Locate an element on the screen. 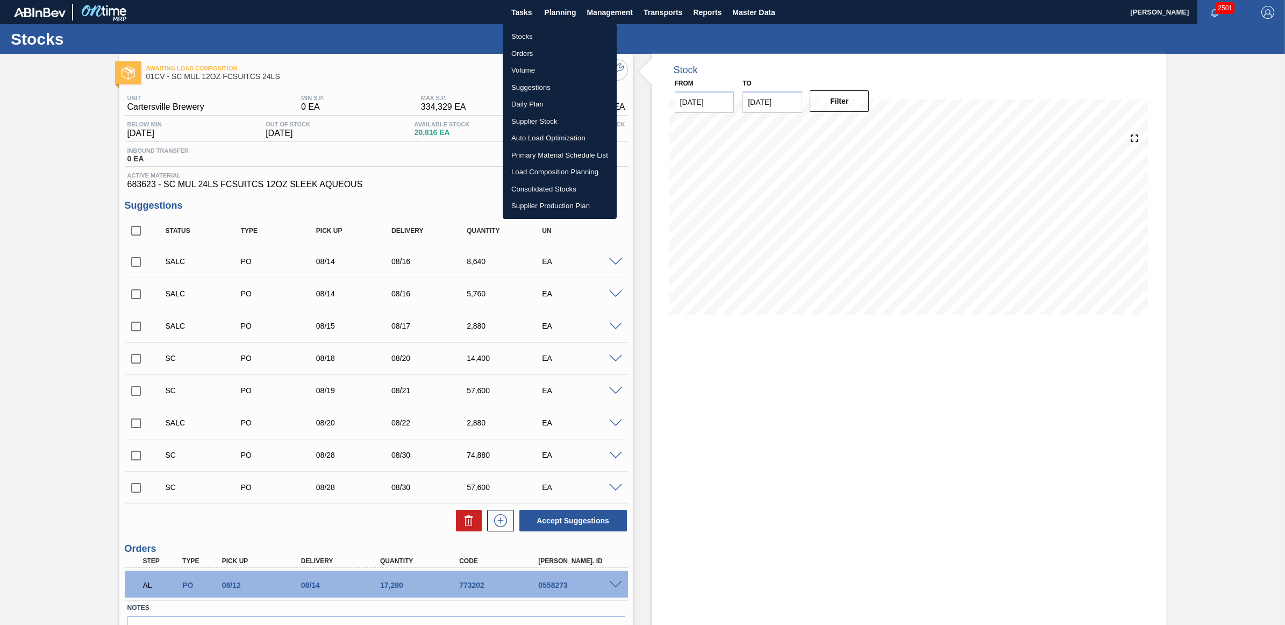  a: Load Composition Planning is located at coordinates (560, 172).